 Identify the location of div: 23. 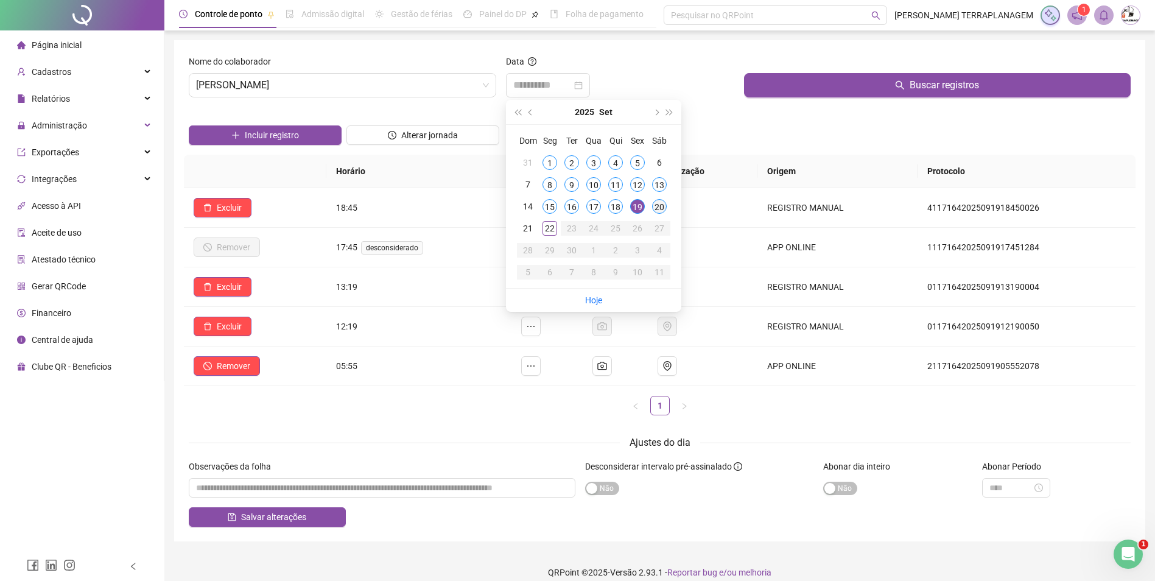
(572, 228).